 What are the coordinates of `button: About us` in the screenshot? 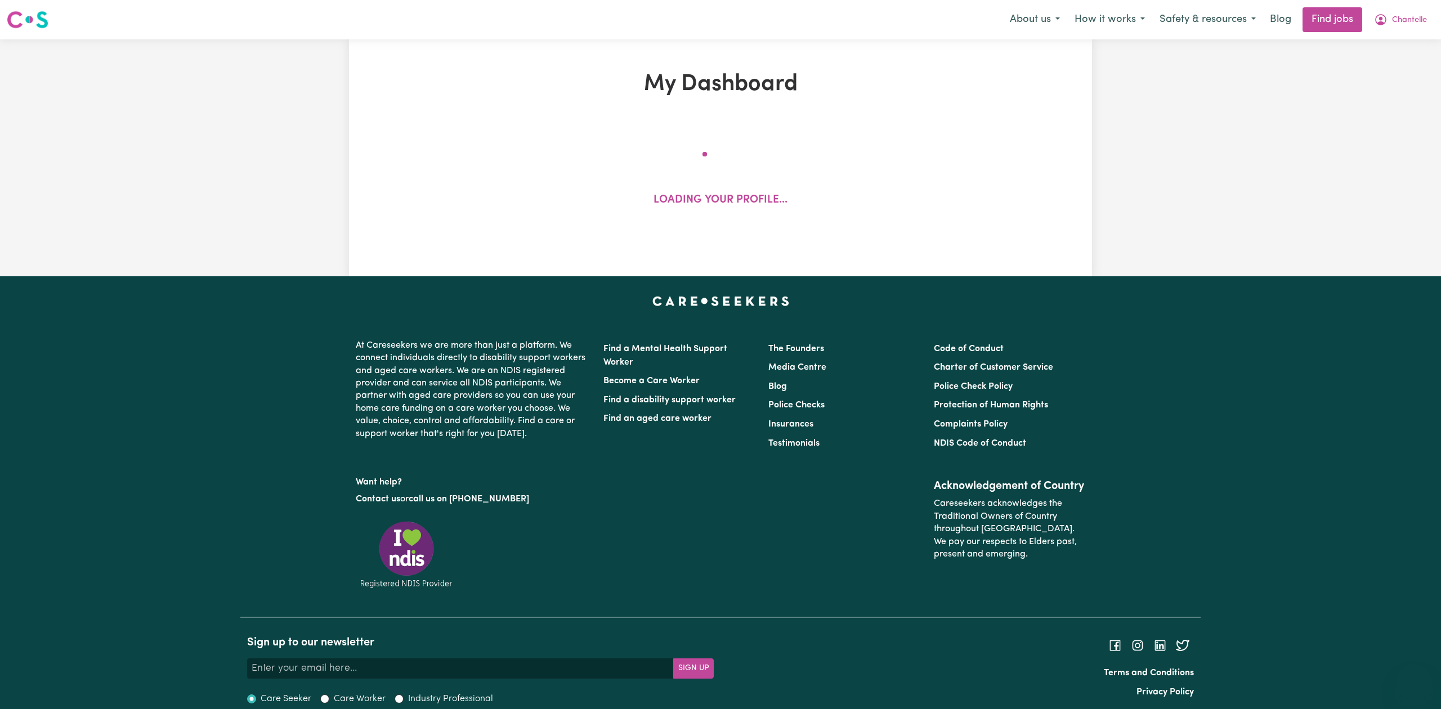 It's located at (1035, 20).